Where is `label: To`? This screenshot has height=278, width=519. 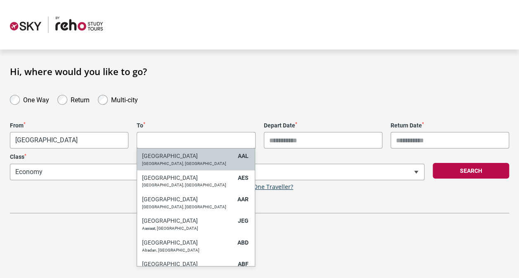 label: To is located at coordinates (196, 126).